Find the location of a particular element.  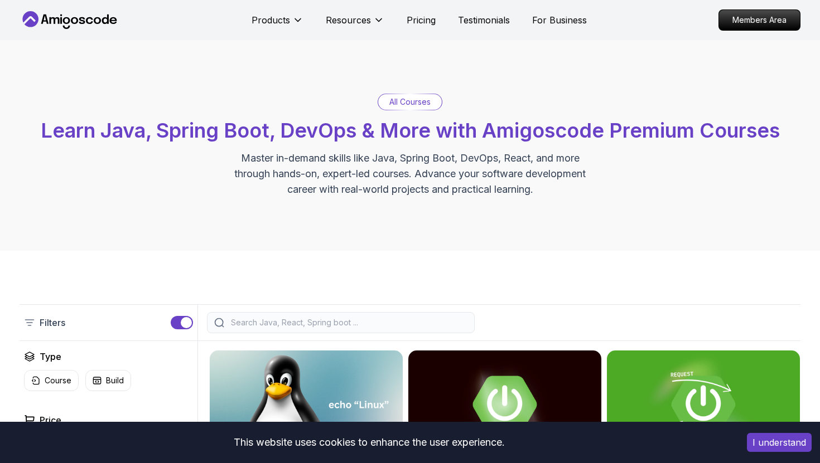

h2: Price is located at coordinates (50, 421).